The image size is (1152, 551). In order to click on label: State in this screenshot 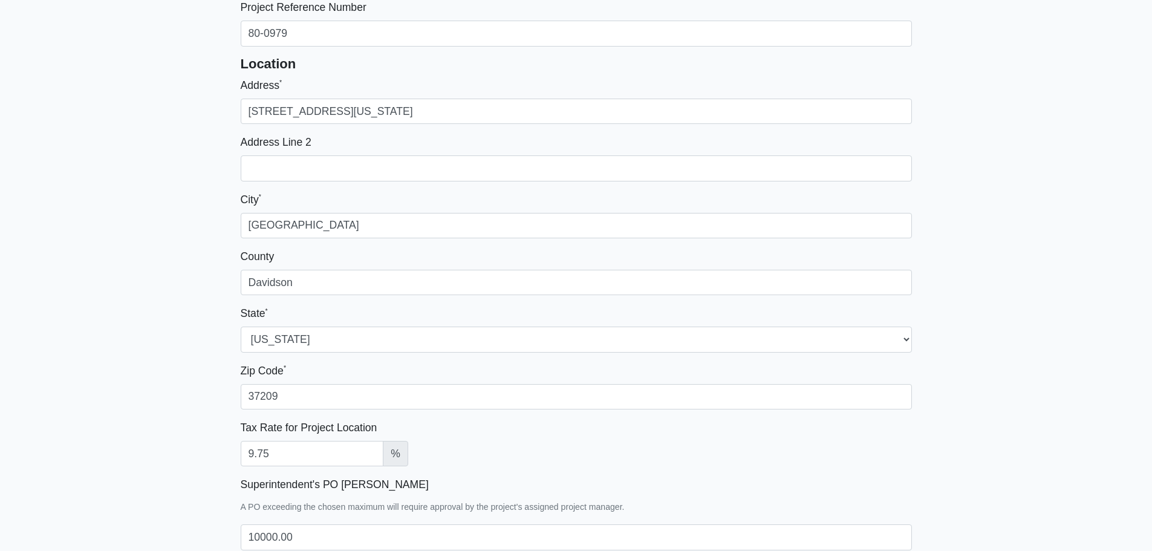, I will do `click(254, 313)`.